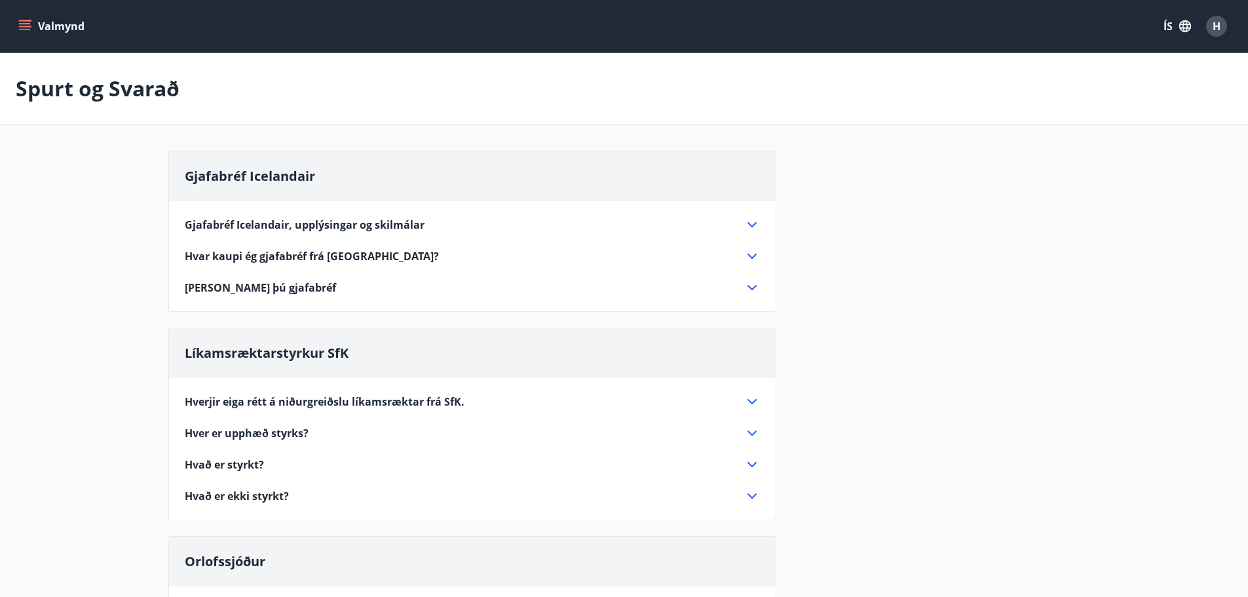  Describe the element at coordinates (1216, 26) in the screenshot. I see `button: H` at that location.